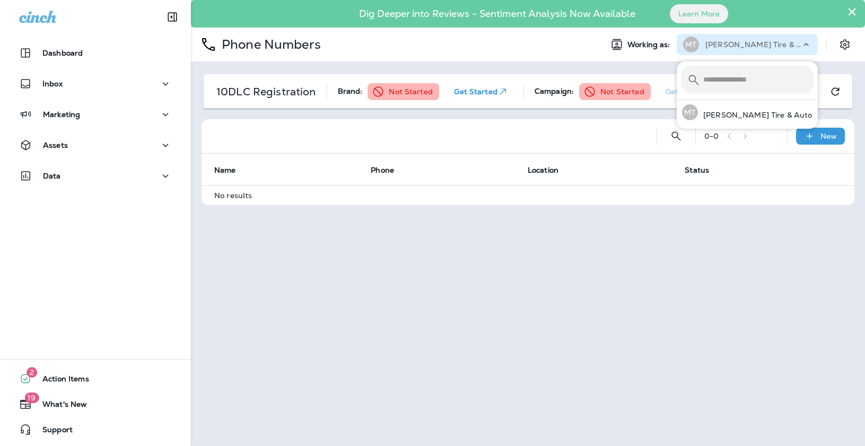 This screenshot has height=446, width=865. What do you see at coordinates (835, 92) in the screenshot?
I see `div: Refresh` at bounding box center [835, 92].